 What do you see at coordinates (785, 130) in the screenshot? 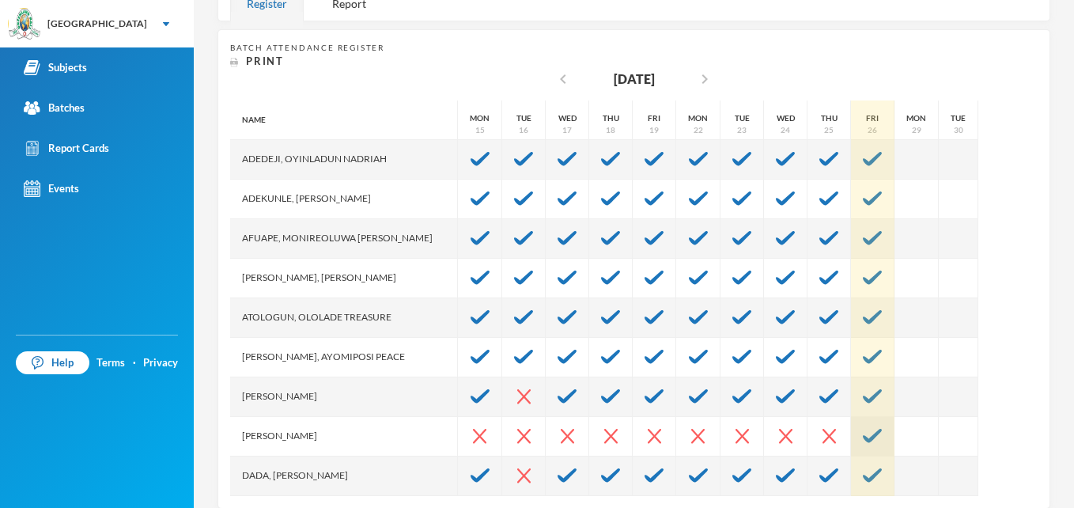
I see `div: 24` at bounding box center [785, 130].